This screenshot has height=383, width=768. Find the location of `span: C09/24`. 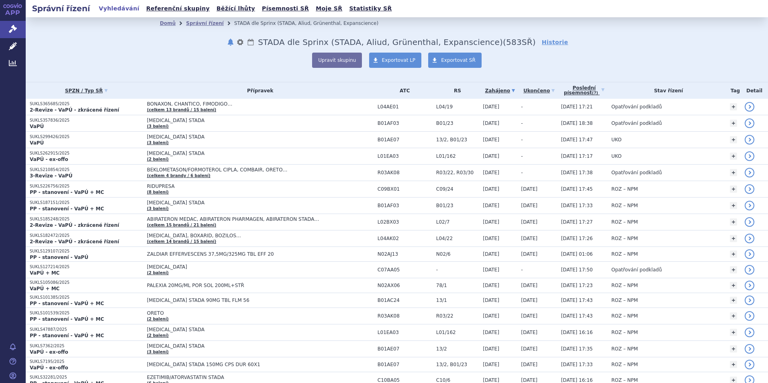

span: C09/24 is located at coordinates (458, 189).